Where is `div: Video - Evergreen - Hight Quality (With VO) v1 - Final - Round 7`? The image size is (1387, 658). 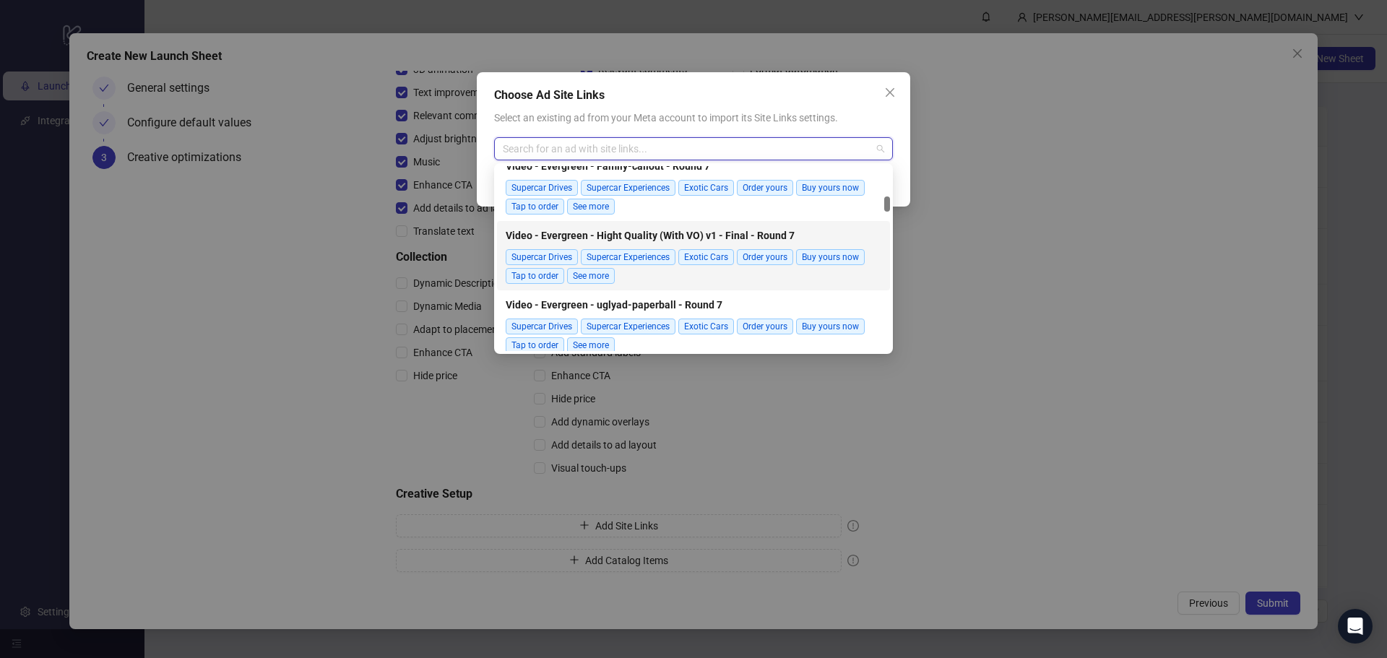
div: Video - Evergreen - Hight Quality (With VO) v1 - Final - Round 7 is located at coordinates (693, 256).